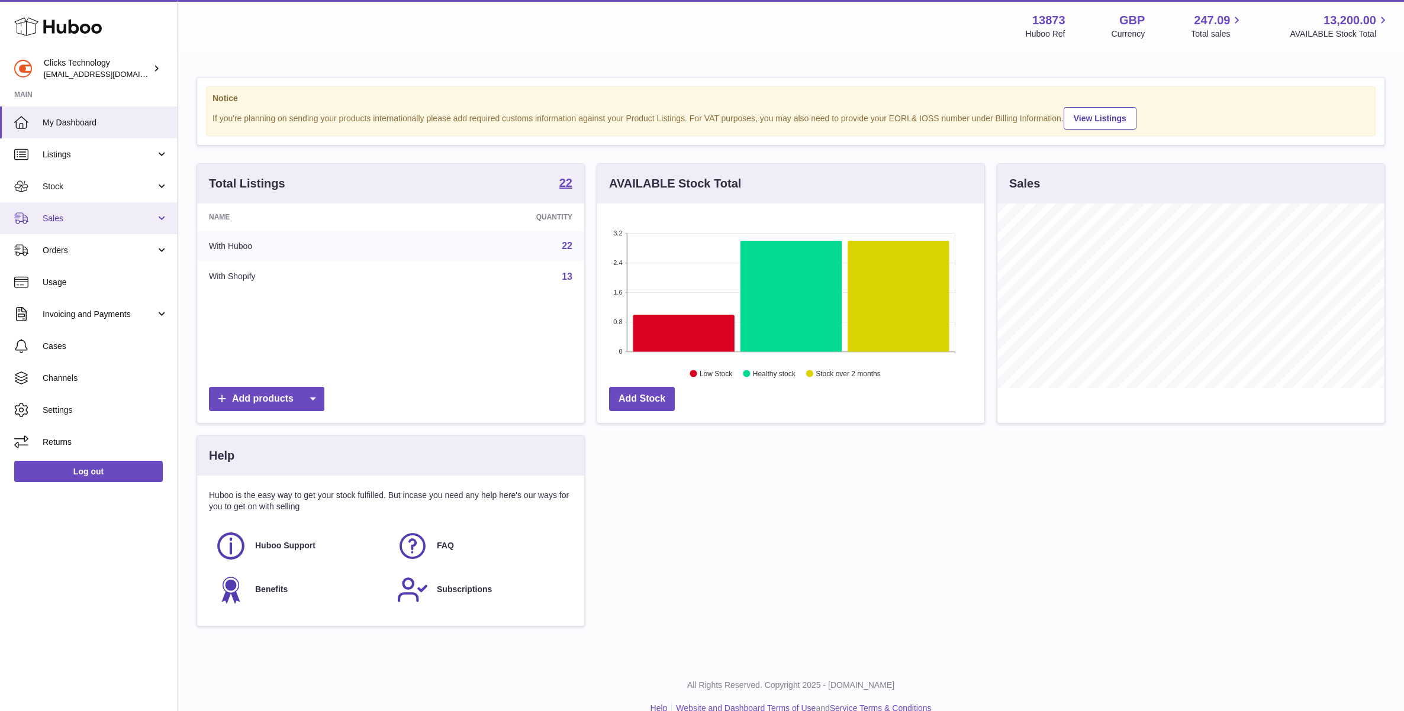 This screenshot has height=711, width=1404. What do you see at coordinates (1100, 118) in the screenshot?
I see `a: View Listings` at bounding box center [1100, 118].